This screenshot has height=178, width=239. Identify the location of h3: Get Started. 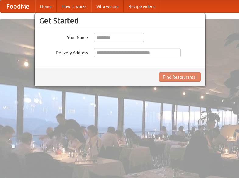
(120, 21).